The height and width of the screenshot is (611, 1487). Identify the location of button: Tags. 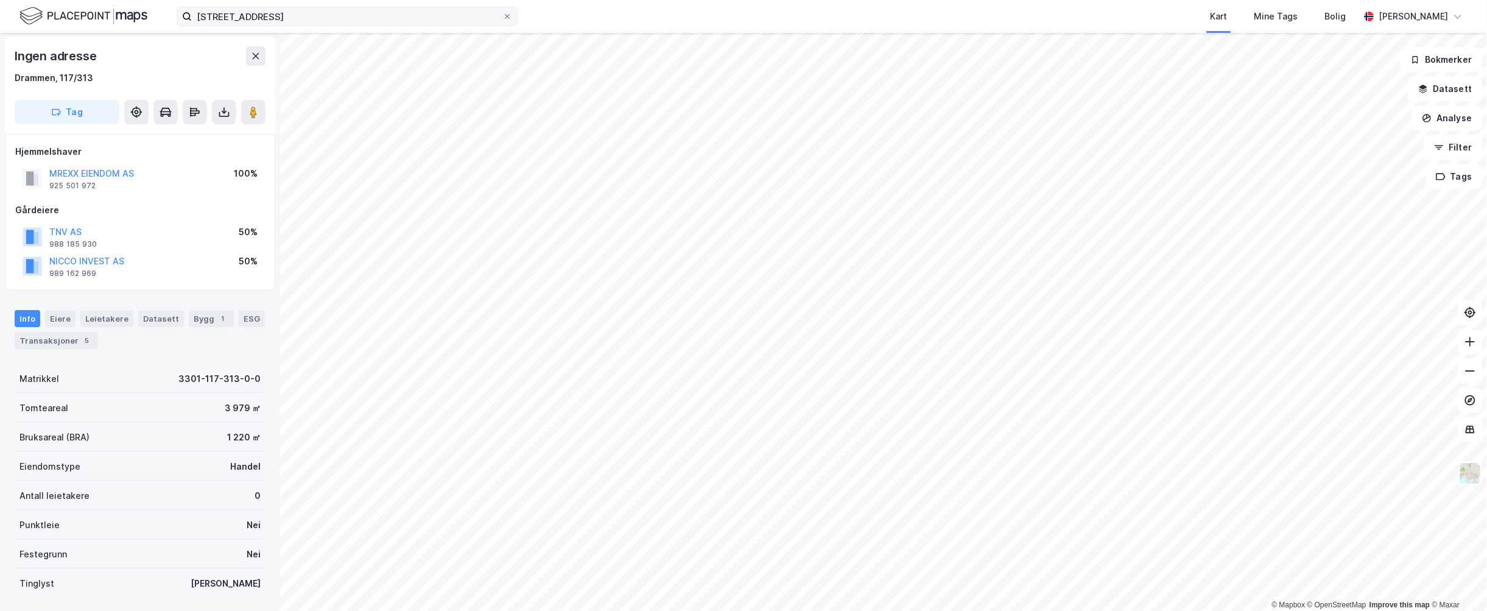
(1453, 177).